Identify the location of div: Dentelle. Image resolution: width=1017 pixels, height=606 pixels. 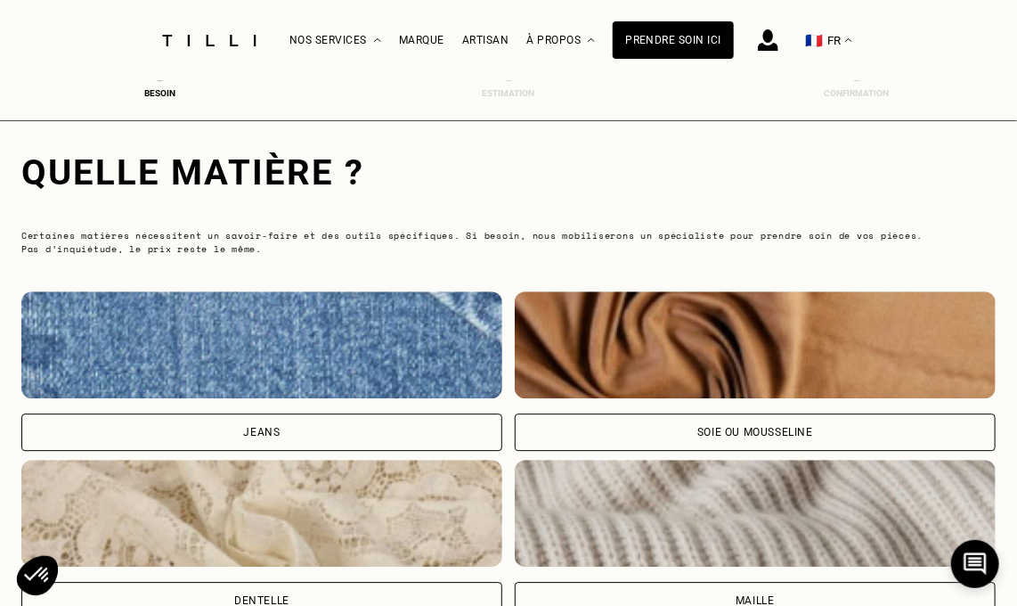
(262, 600).